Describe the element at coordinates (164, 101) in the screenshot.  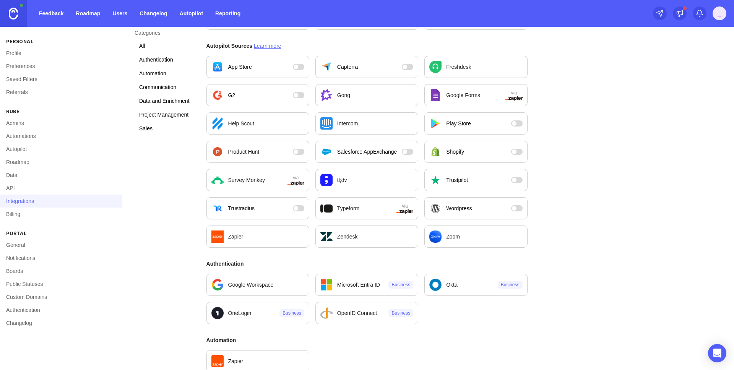
I see `a: Data and Enrichment` at that location.